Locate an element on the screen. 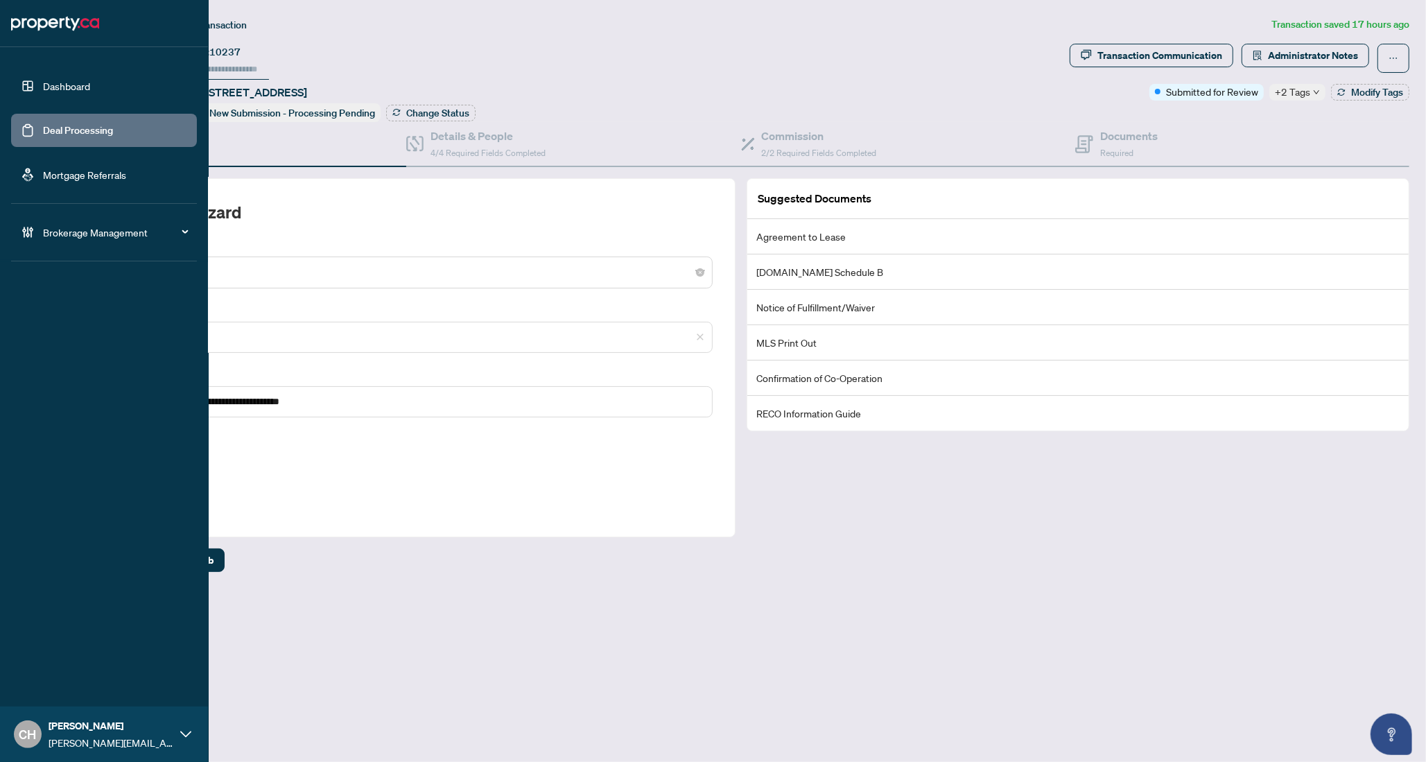 Image resolution: width=1426 pixels, height=762 pixels. li: RECO Information Guide is located at coordinates (1078, 413).